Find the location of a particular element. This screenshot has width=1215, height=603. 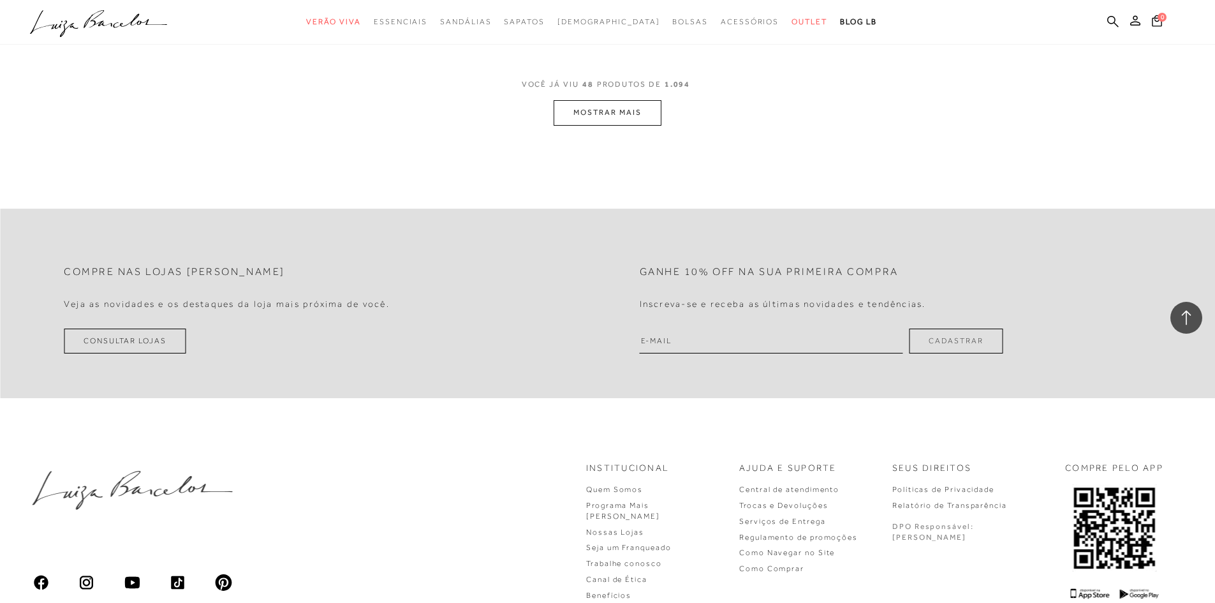

span: Bolsas is located at coordinates (690, 22).